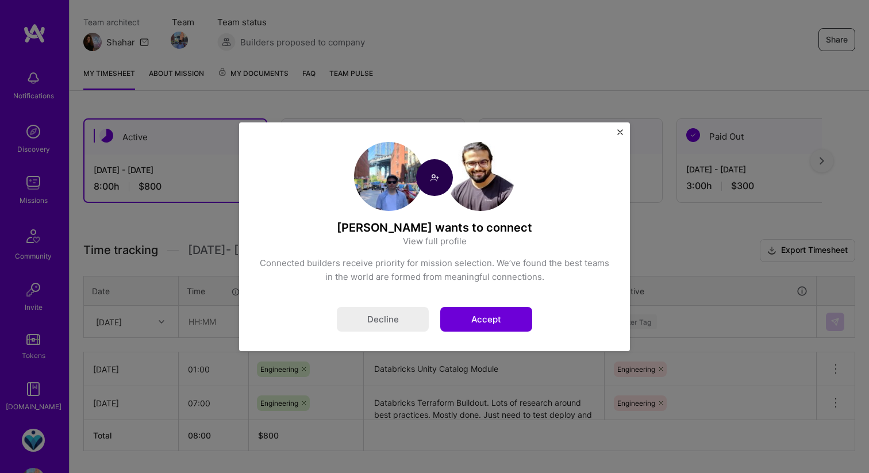  I want to click on div: Connected builders receive priority for mission selection. We’ve found the best teams in the worl..., so click(435, 270).